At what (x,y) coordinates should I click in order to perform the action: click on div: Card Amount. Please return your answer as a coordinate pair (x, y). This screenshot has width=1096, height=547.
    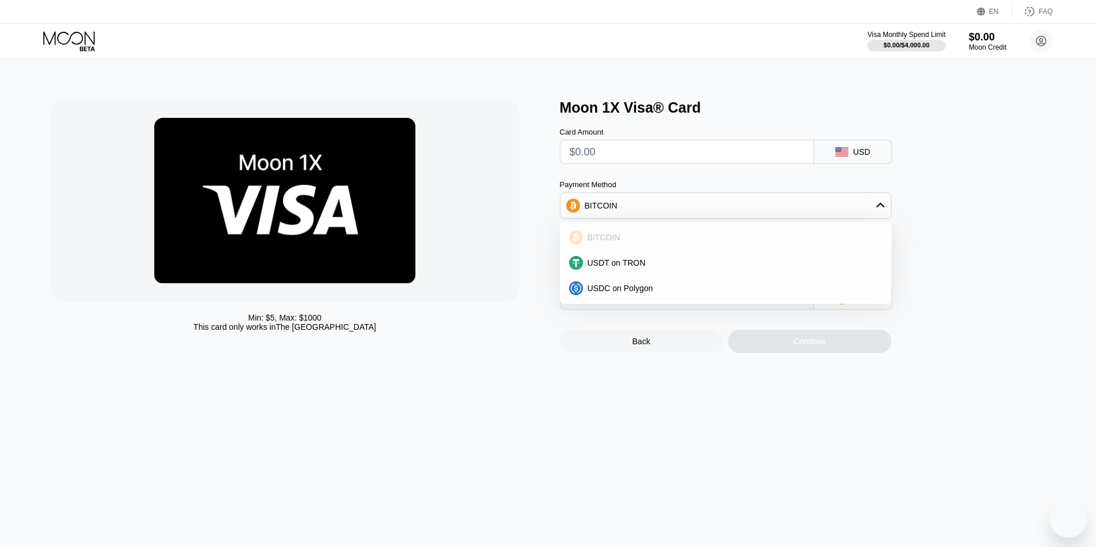
    Looking at the image, I should click on (687, 132).